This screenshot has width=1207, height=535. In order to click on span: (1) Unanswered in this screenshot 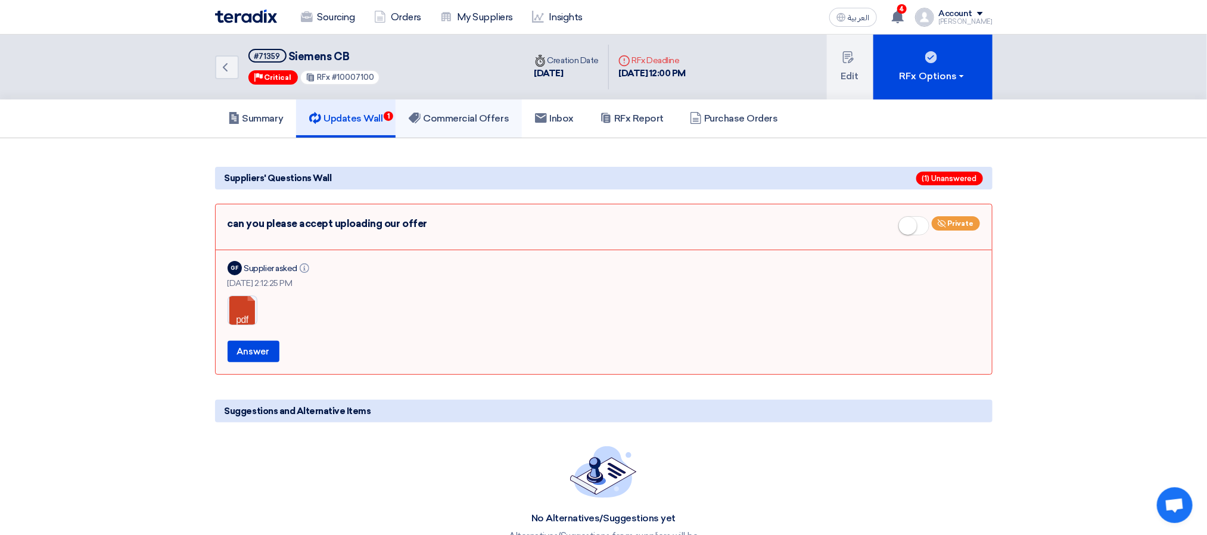, I will do `click(950, 178)`.